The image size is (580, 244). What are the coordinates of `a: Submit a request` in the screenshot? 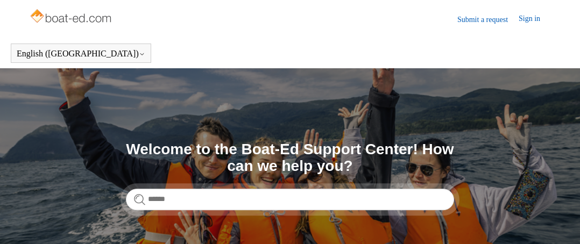 It's located at (488, 19).